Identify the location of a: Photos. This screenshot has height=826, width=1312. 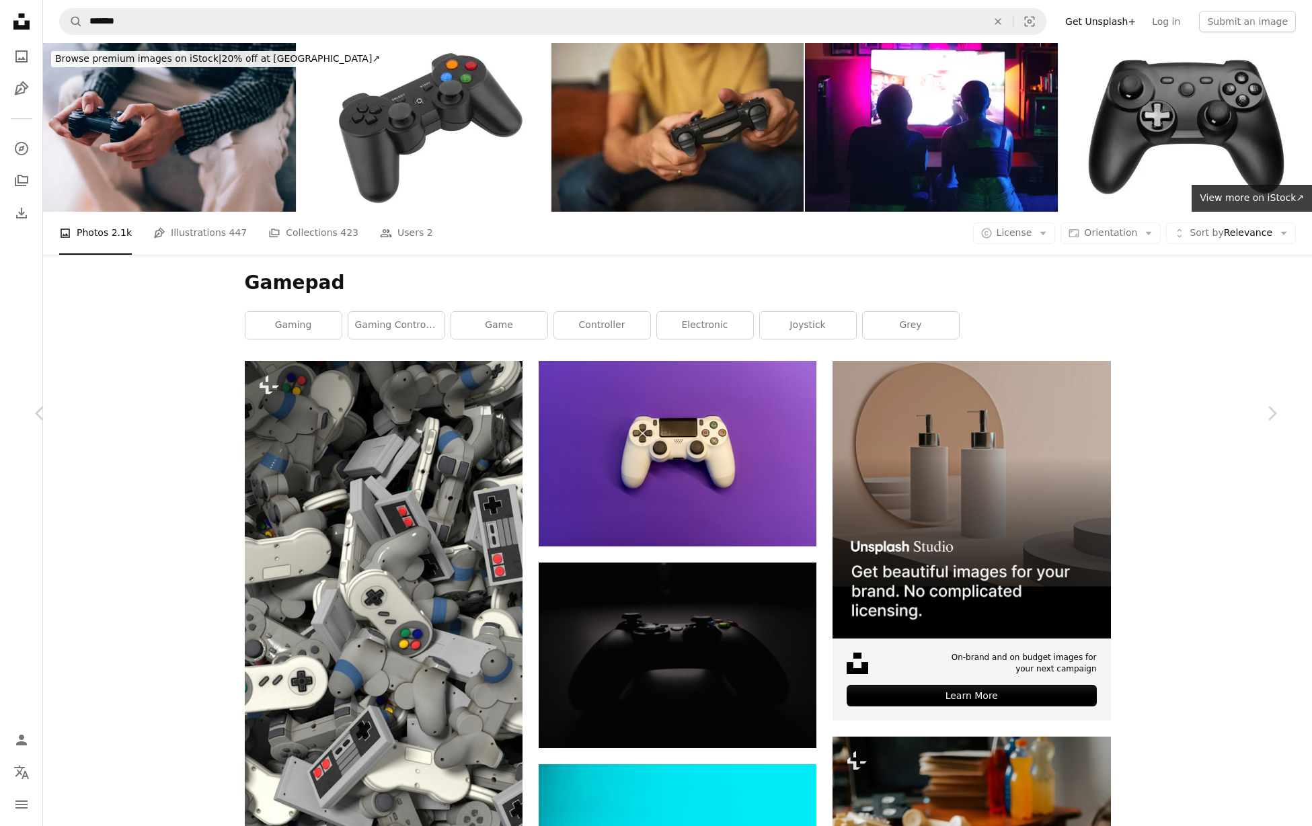
(22, 56).